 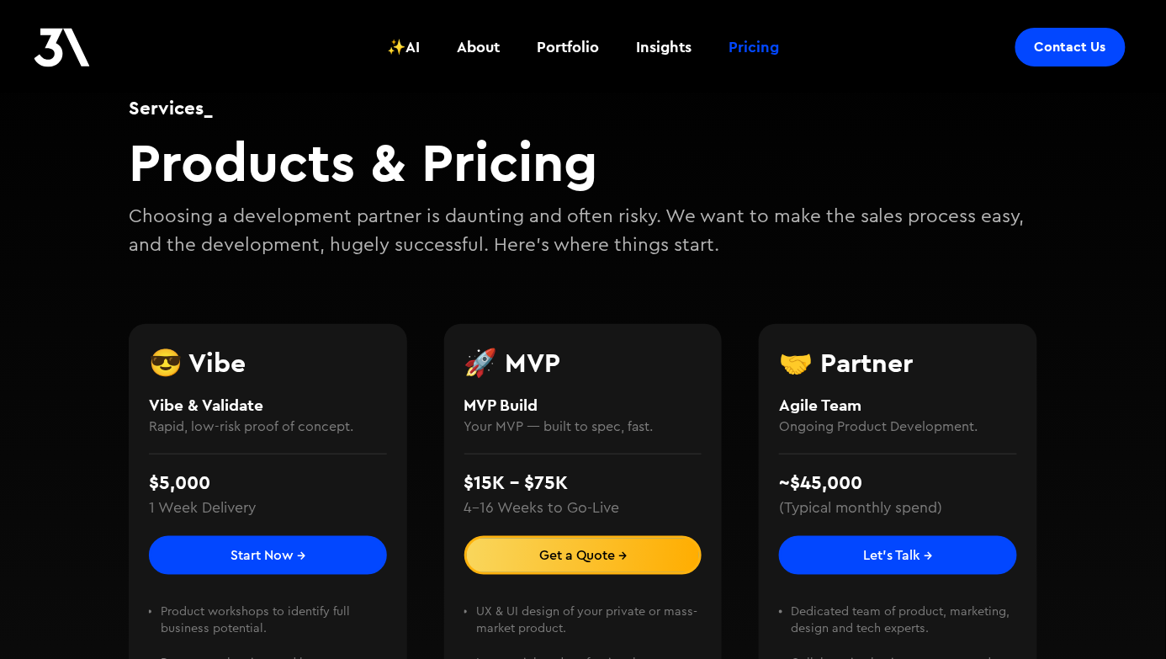 What do you see at coordinates (478, 47) in the screenshot?
I see `div: About` at bounding box center [478, 47].